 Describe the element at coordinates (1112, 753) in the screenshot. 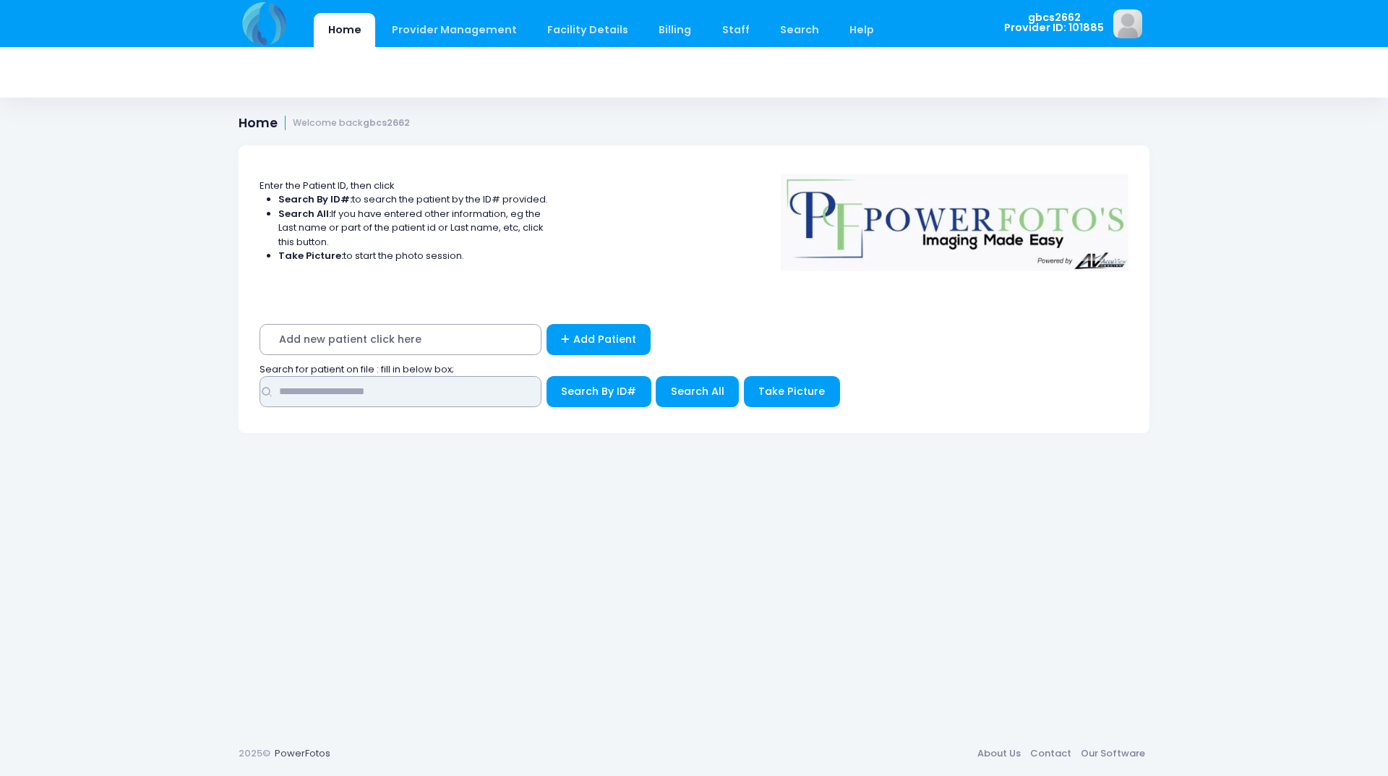

I see `a: Our Software` at that location.